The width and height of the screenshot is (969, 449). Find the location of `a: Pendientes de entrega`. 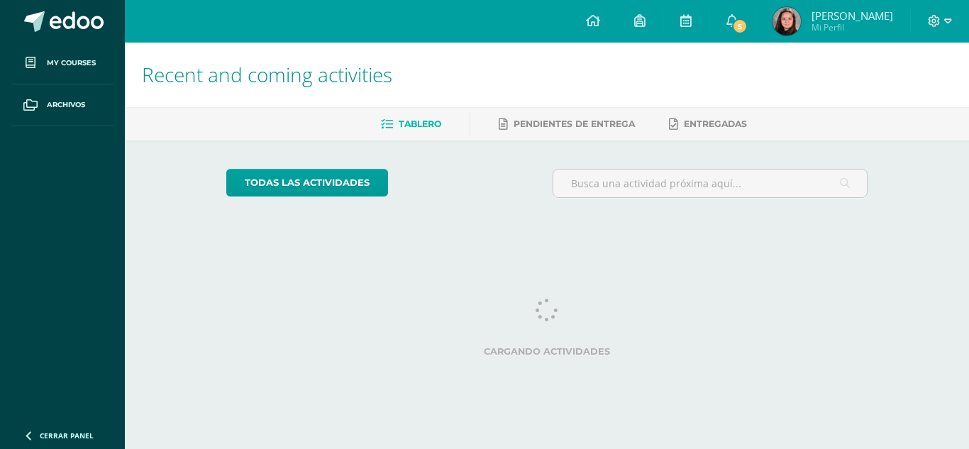

a: Pendientes de entrega is located at coordinates (567, 124).